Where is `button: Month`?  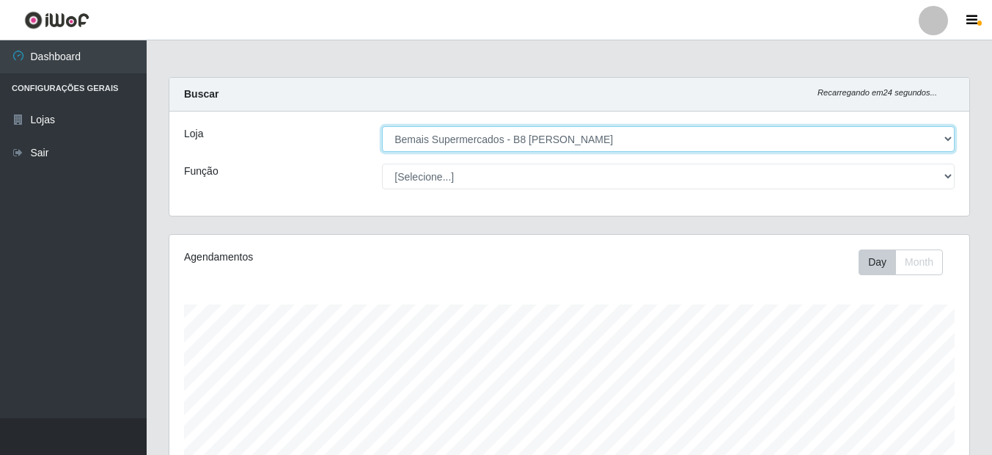 button: Month is located at coordinates (919, 262).